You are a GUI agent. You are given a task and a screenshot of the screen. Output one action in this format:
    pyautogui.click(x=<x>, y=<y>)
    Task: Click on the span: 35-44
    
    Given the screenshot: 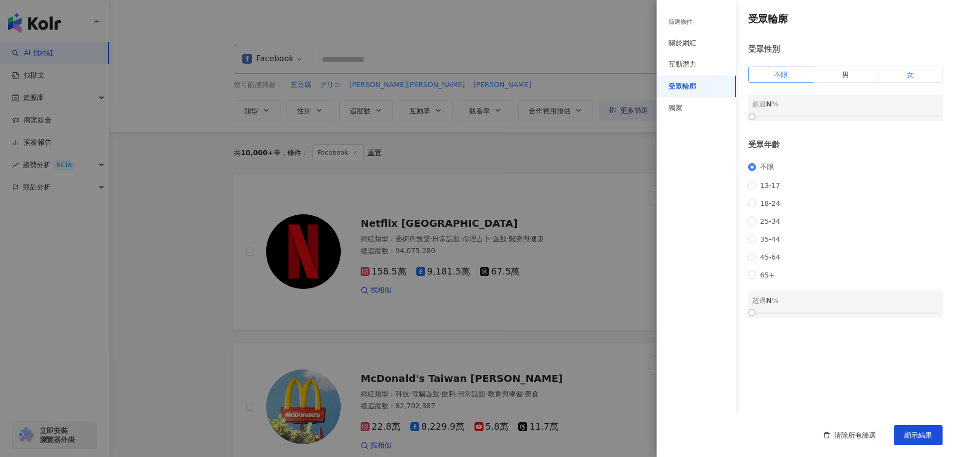 What is the action you would take?
    pyautogui.click(x=770, y=239)
    